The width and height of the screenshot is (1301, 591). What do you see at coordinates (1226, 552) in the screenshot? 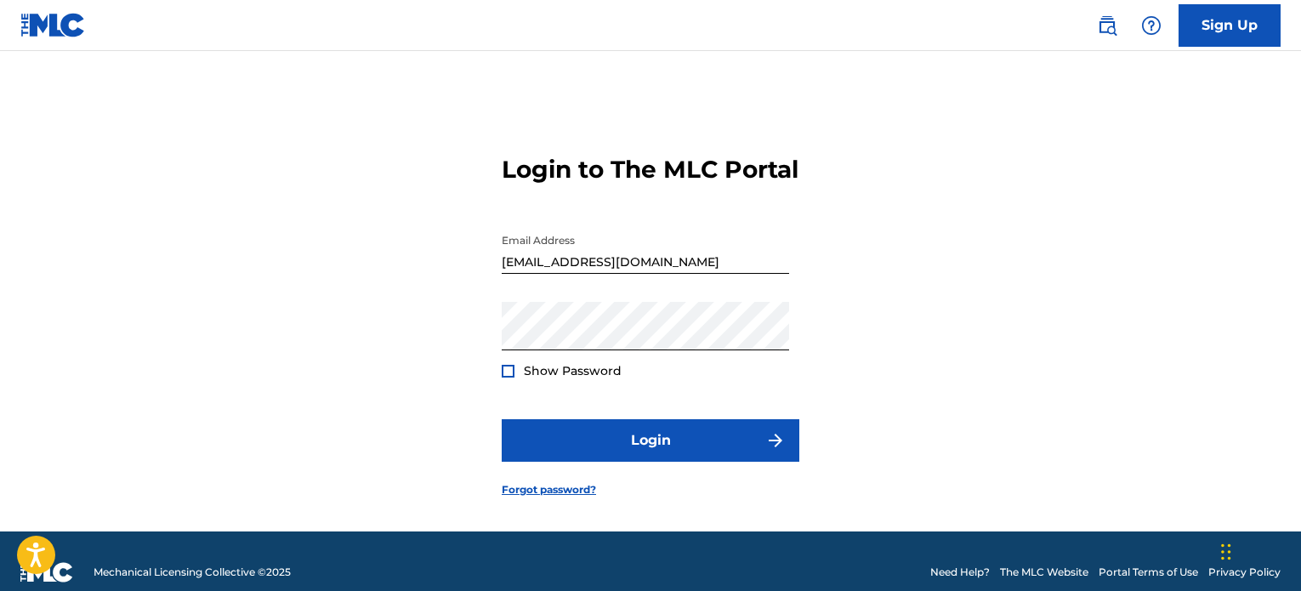
I see `div: Drag` at bounding box center [1226, 552].